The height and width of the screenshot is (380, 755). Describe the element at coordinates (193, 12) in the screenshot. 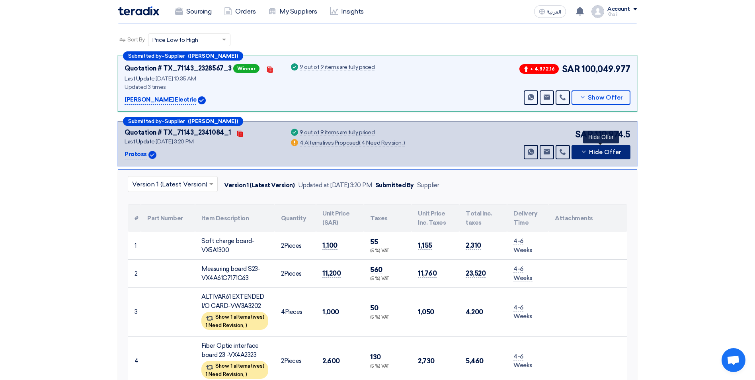

I see `a: Sourcing` at that location.